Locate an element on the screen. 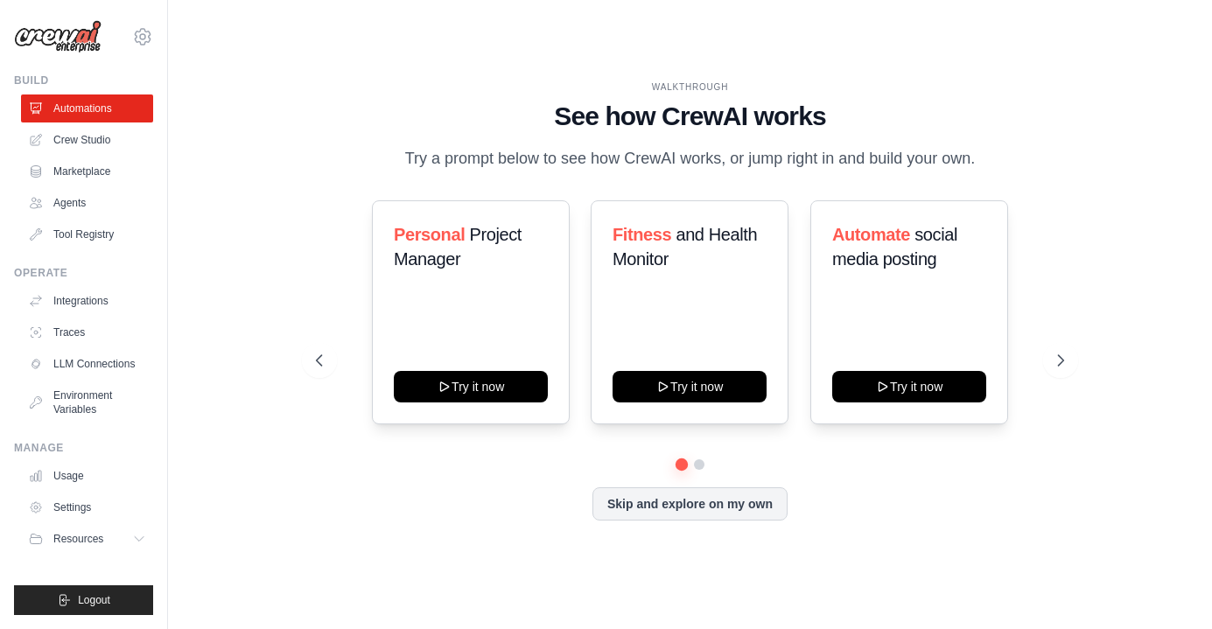 This screenshot has height=629, width=1212. a: Automations is located at coordinates (87, 109).